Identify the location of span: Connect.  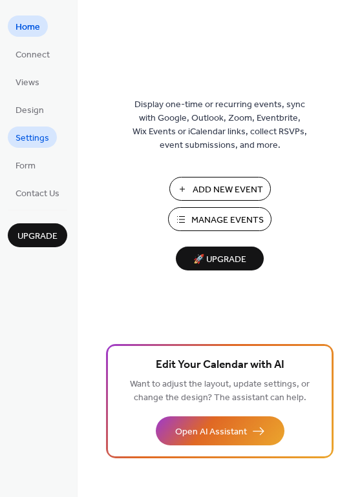
(32, 55).